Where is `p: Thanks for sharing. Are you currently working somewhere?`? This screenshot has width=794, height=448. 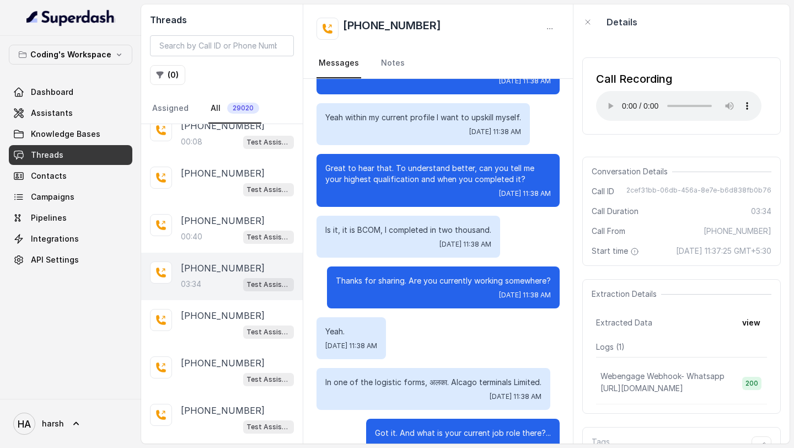
p: Thanks for sharing. Are you currently working somewhere? is located at coordinates (443, 281).